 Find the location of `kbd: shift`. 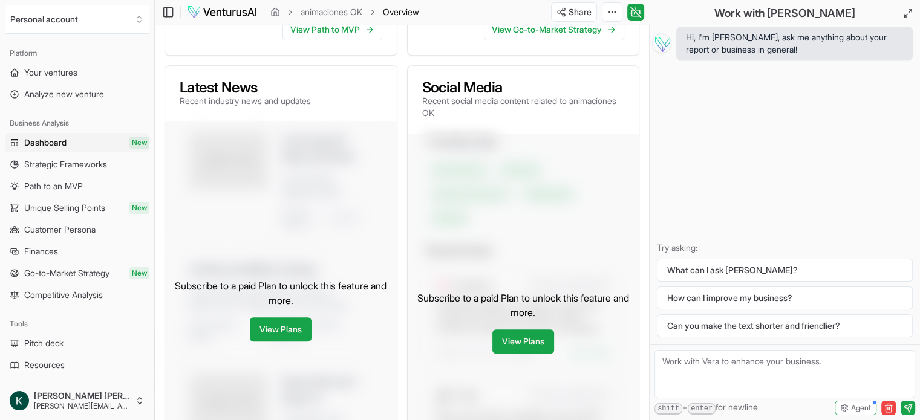

kbd: shift is located at coordinates (668, 409).